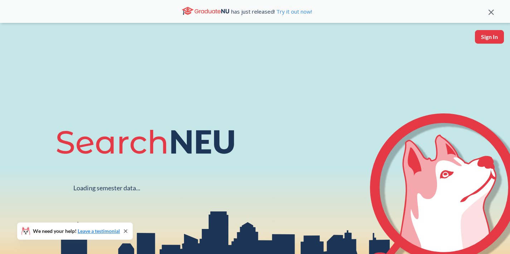 Image resolution: width=510 pixels, height=254 pixels. Describe the element at coordinates (99, 231) in the screenshot. I see `a: Leave a testimonial` at that location.